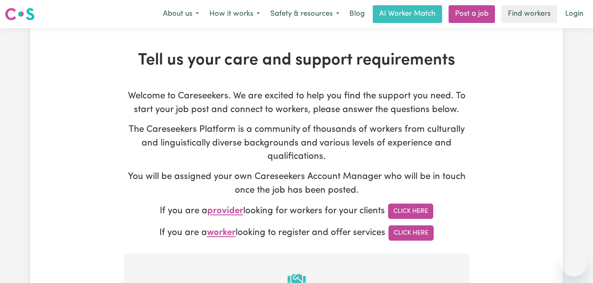 The image size is (593, 283). Describe the element at coordinates (296, 143) in the screenshot. I see `p: The Careseekers Platform is a community of thousands of workers from culturally and linguisticall...` at that location.